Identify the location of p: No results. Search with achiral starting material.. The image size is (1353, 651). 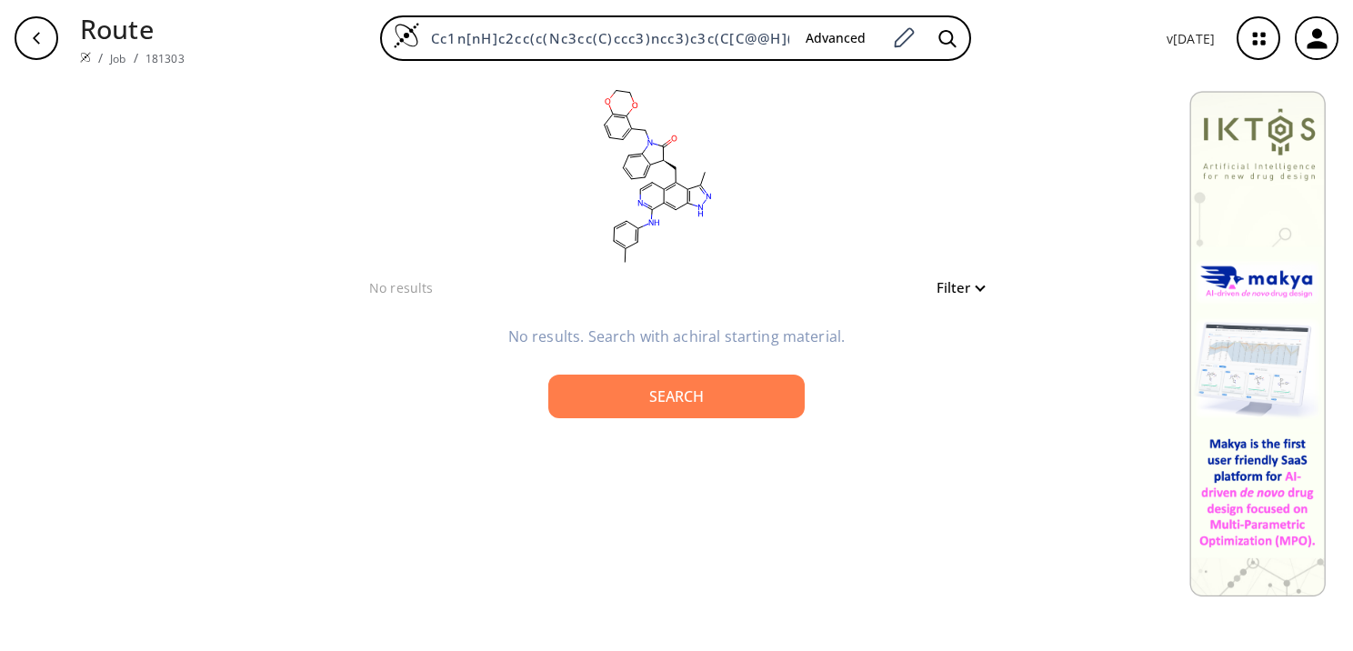
(676, 336).